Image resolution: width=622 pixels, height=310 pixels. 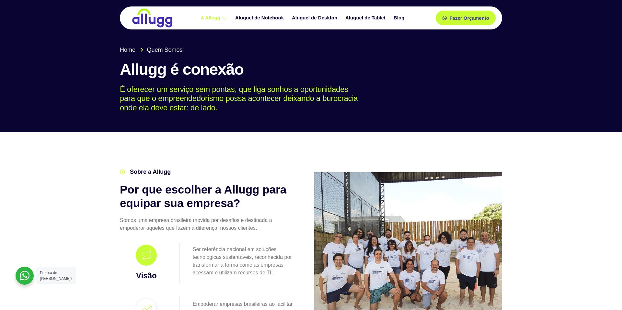 What do you see at coordinates (469, 18) in the screenshot?
I see `span: Fazer Orçamento` at bounding box center [469, 18].